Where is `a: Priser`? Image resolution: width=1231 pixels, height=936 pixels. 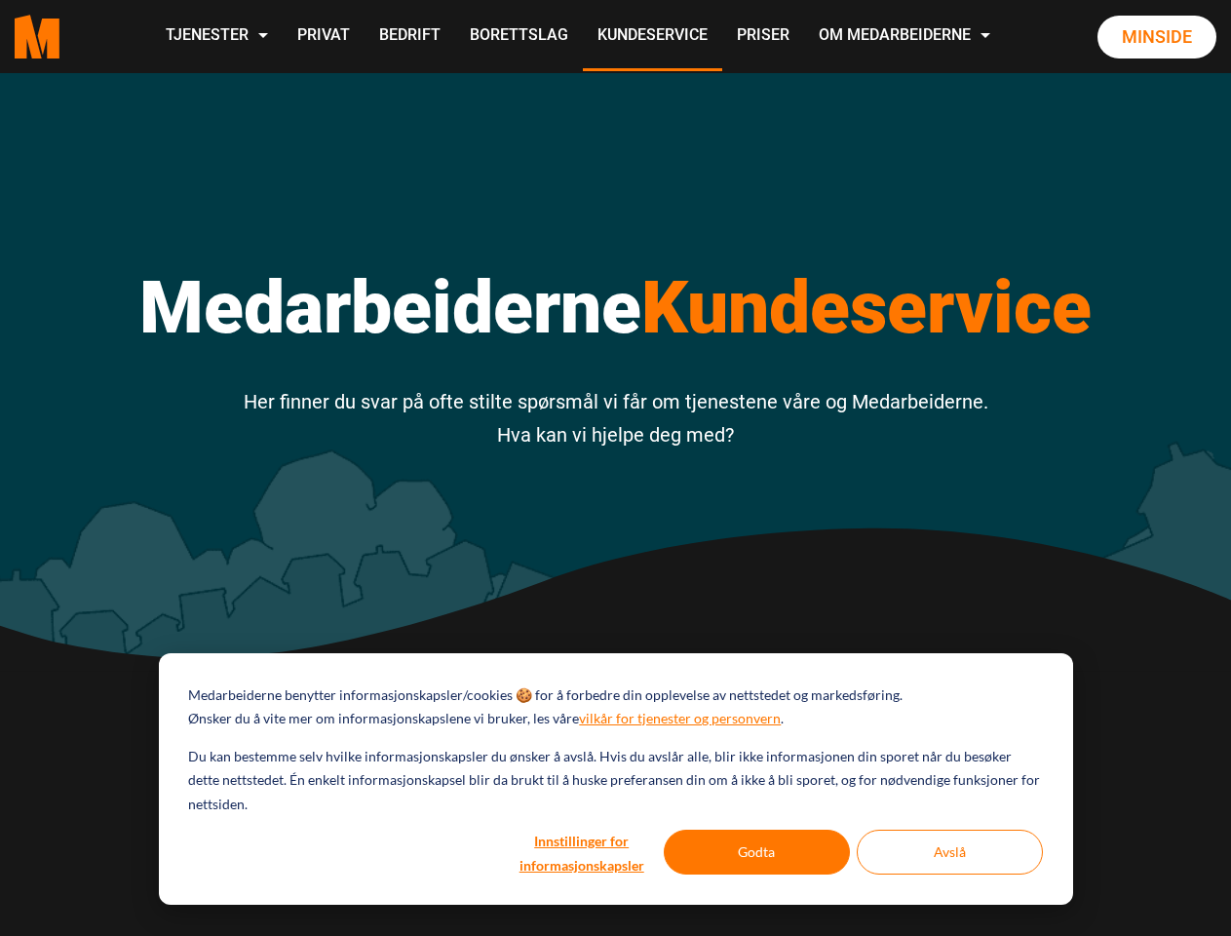
a: Priser is located at coordinates (763, 36).